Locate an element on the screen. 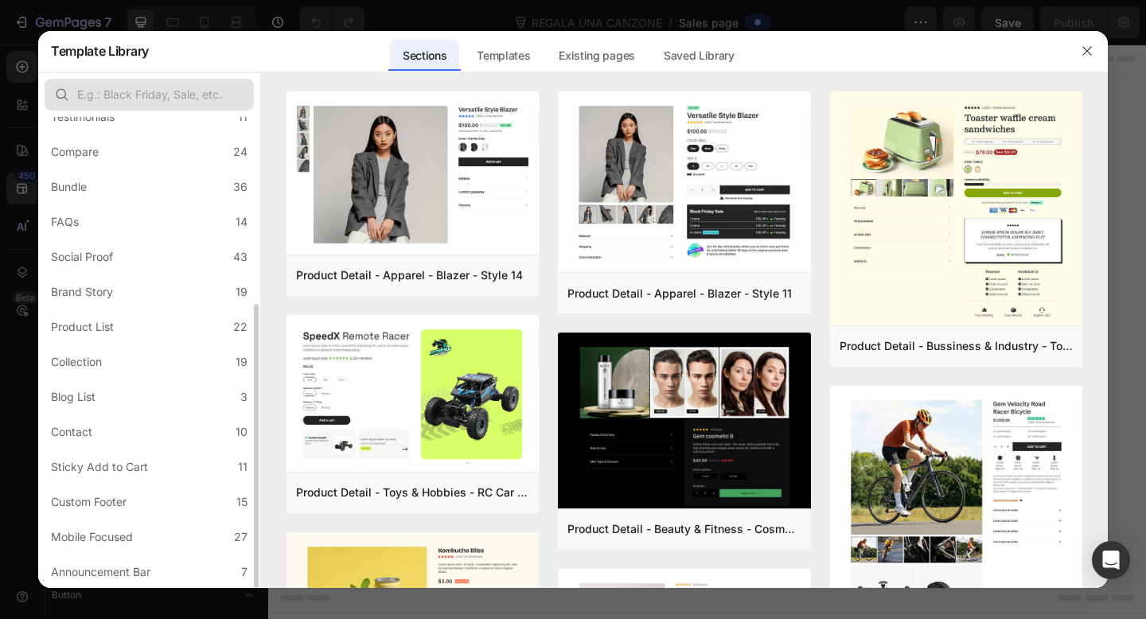 The height and width of the screenshot is (619, 1146). div: Product Detail - Apparel - Blazer - Style 11 is located at coordinates (680, 294).